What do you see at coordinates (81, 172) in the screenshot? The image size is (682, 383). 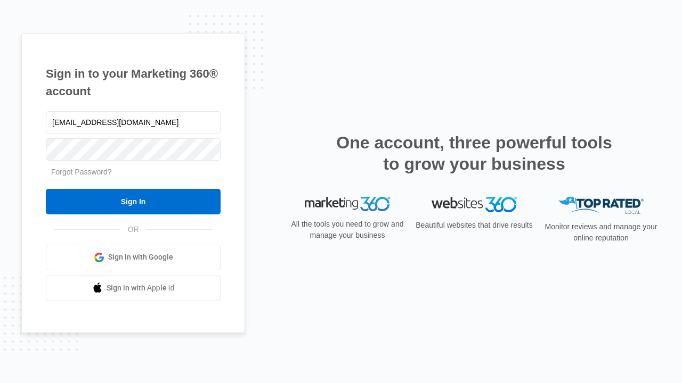 I see `a: Forgot Password?` at bounding box center [81, 172].